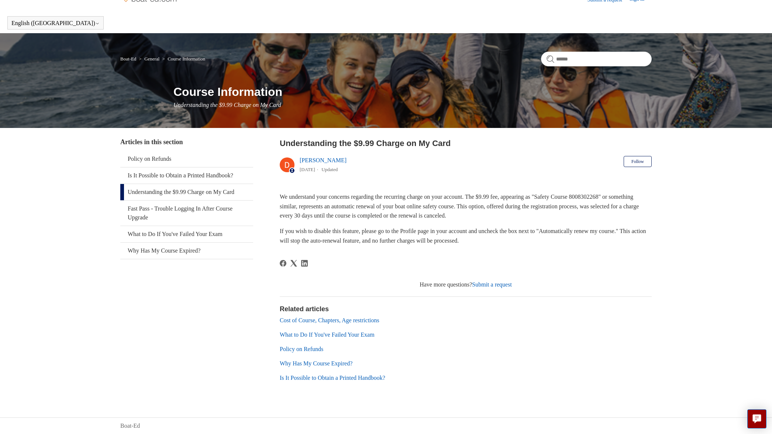 The image size is (772, 434). Describe the element at coordinates (183, 59) in the screenshot. I see `li: Course Information` at that location.